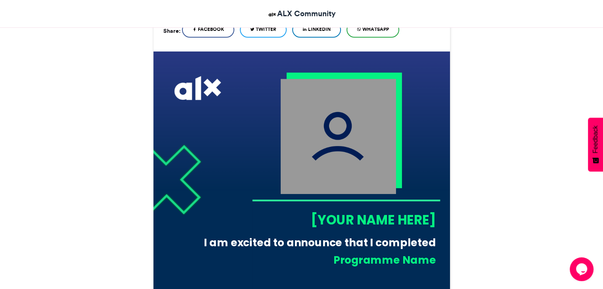 Image resolution: width=603 pixels, height=289 pixels. What do you see at coordinates (372, 30) in the screenshot?
I see `a: WhatsApp` at bounding box center [372, 30].